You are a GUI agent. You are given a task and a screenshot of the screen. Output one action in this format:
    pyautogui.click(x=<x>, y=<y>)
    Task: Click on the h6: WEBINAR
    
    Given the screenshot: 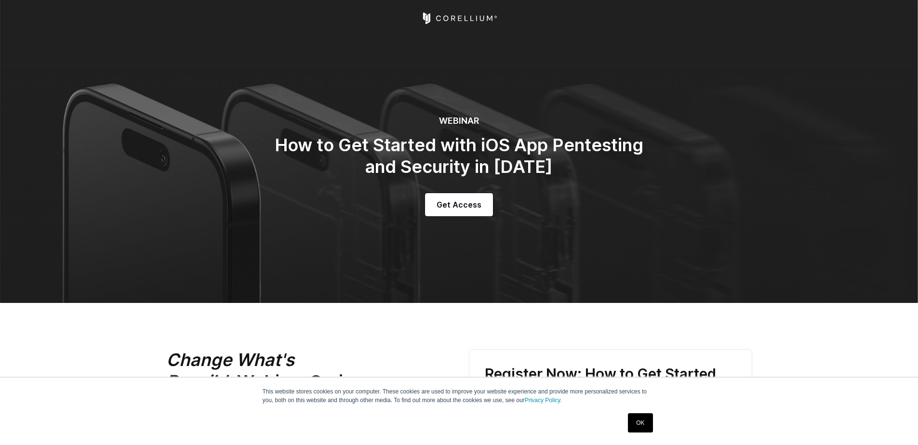 What is the action you would take?
    pyautogui.click(x=459, y=121)
    